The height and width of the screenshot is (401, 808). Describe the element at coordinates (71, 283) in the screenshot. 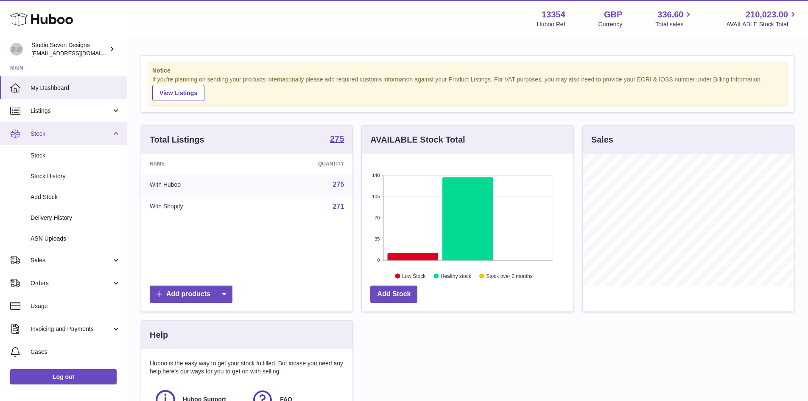

I see `span: Orders` at that location.